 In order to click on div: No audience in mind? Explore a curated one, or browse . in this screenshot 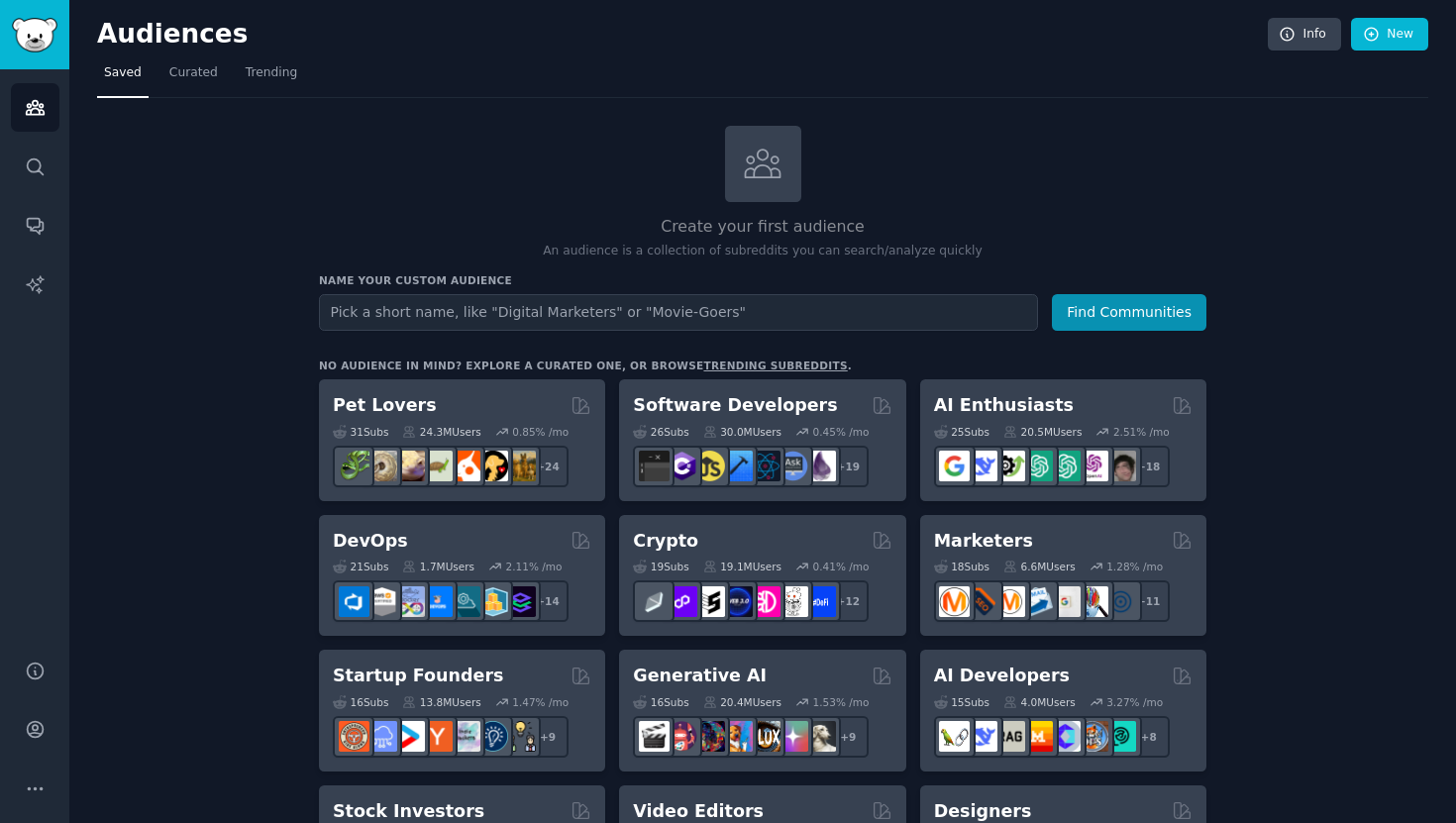, I will do `click(585, 365)`.